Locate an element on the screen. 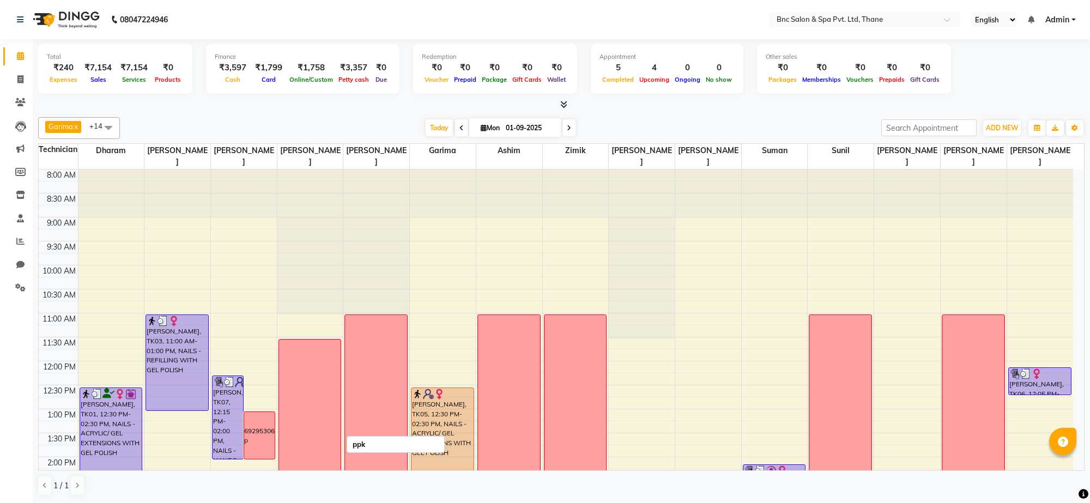 The image size is (1090, 503). span: Prepaids is located at coordinates (892, 80).